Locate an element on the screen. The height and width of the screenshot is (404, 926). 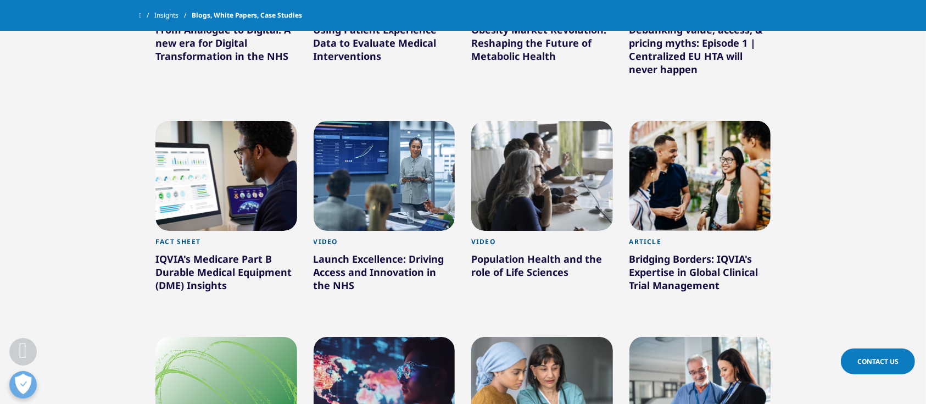
a: Article Obesity Market Revolution: Reshaping the Future of Metabolic Health is located at coordinates (542, 46).